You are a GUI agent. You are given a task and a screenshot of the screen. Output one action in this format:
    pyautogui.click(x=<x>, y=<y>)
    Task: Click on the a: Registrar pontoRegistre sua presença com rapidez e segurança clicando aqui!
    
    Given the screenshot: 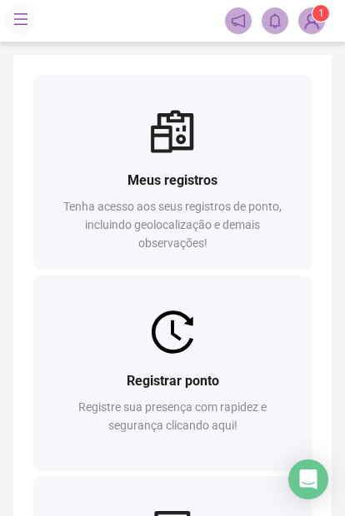 What is the action you would take?
    pyautogui.click(x=172, y=372)
    